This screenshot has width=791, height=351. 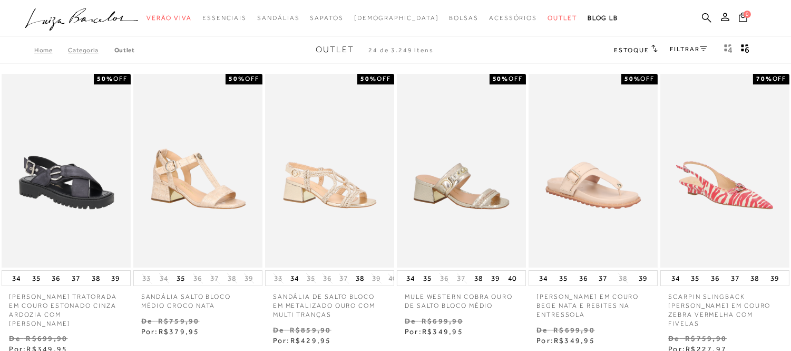 What do you see at coordinates (329, 171) in the screenshot?
I see `a: SANDÁLIA DE SALTO BLOCO EM METALIZADO OURO COM MULTI TRANÇAS SANDÁLIA DE SALTO BLOCO EM METALIZAD...` at bounding box center [329, 171].